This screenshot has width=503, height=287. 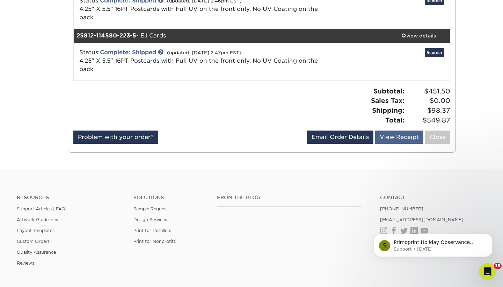 What do you see at coordinates (151, 208) in the screenshot?
I see `a: Sample Request` at bounding box center [151, 208].